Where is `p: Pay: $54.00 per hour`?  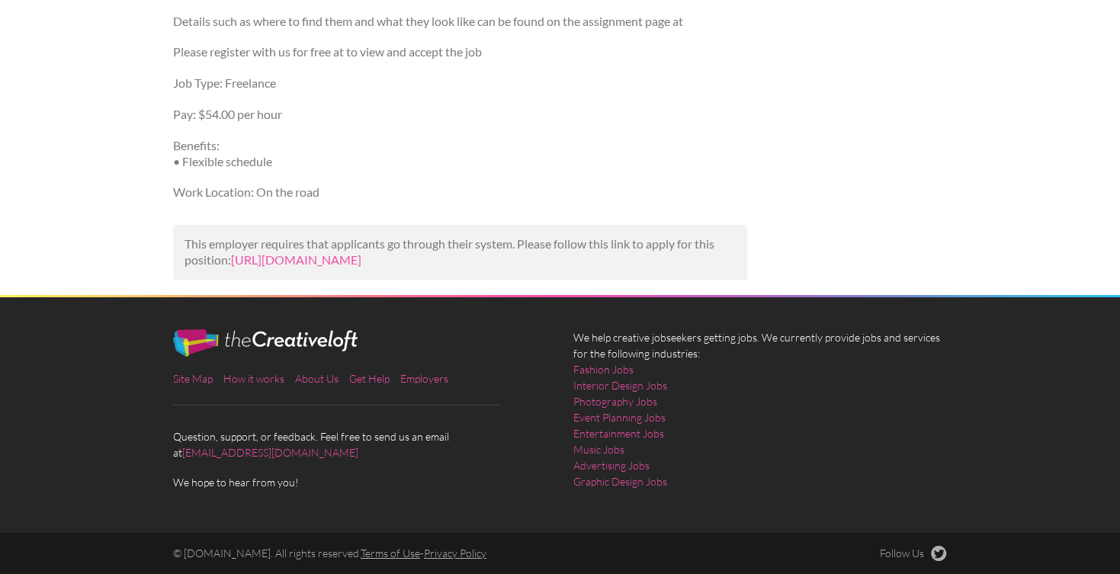
p: Pay: $54.00 per hour is located at coordinates (460, 114).